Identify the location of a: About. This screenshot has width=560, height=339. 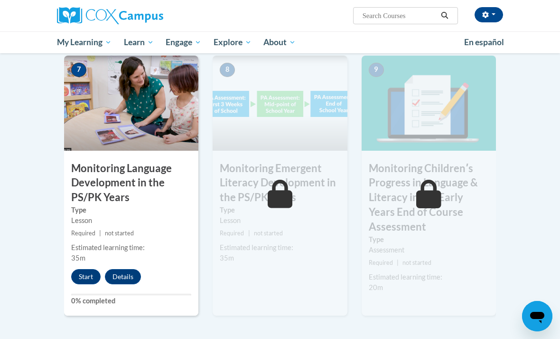
(280, 42).